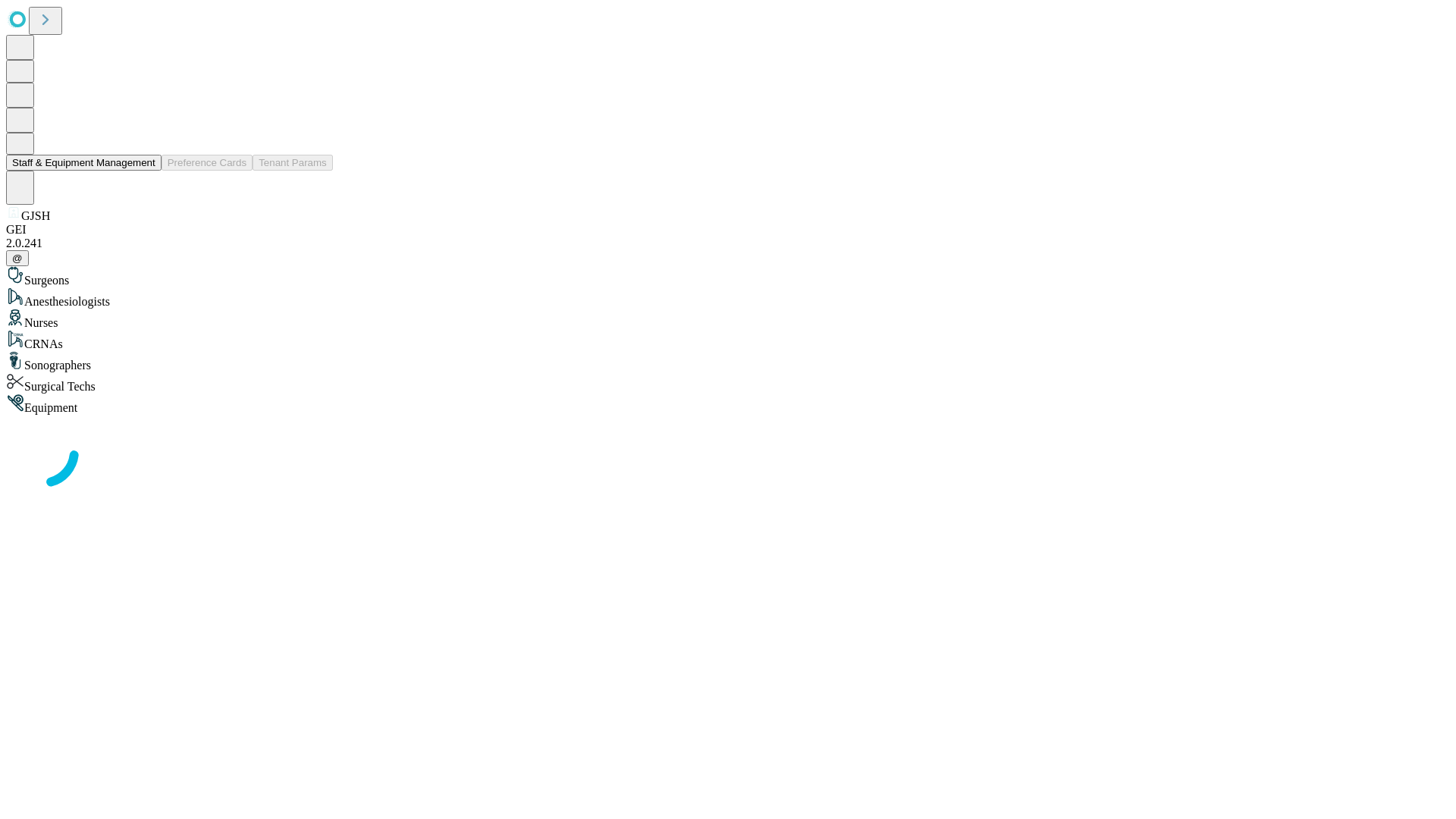  I want to click on button: Tenant Params, so click(293, 162).